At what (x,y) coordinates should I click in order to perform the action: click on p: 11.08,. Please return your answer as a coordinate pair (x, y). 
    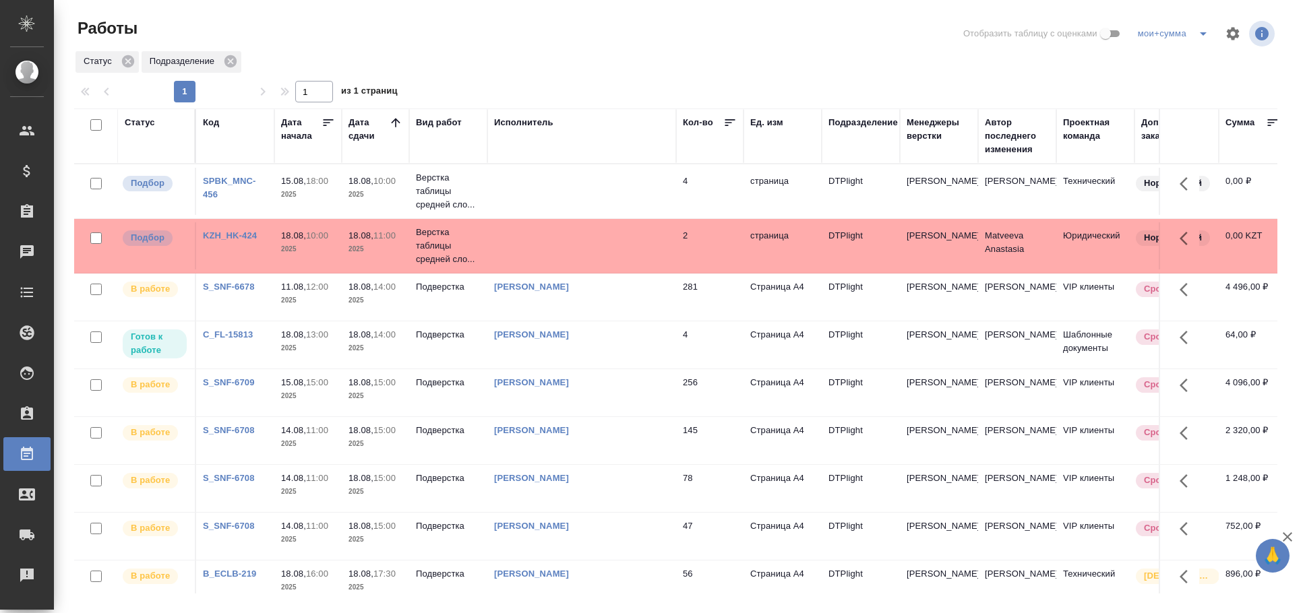
    Looking at the image, I should click on (293, 286).